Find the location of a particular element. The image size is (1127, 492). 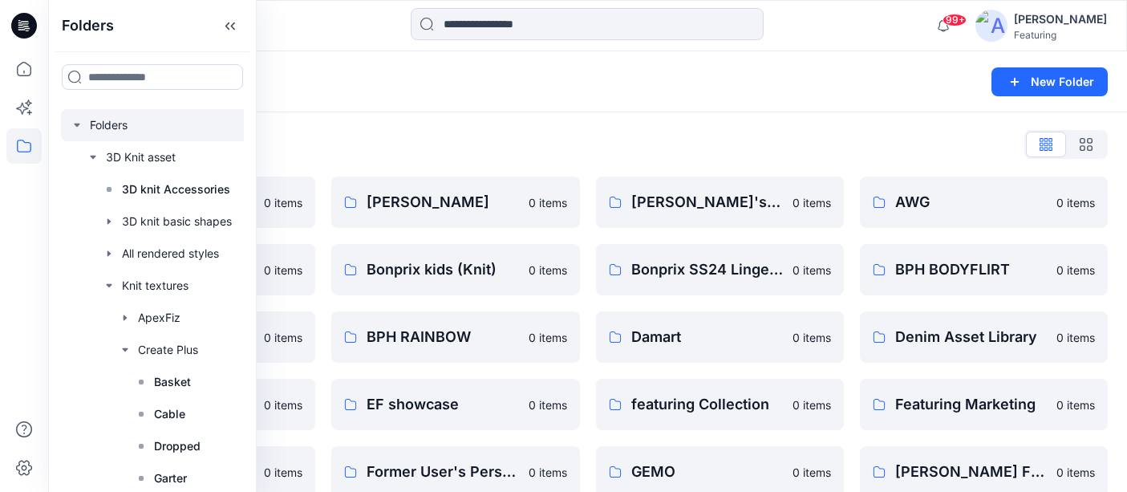

a: Bonprix kids (Knit)0 items is located at coordinates (455, 270).